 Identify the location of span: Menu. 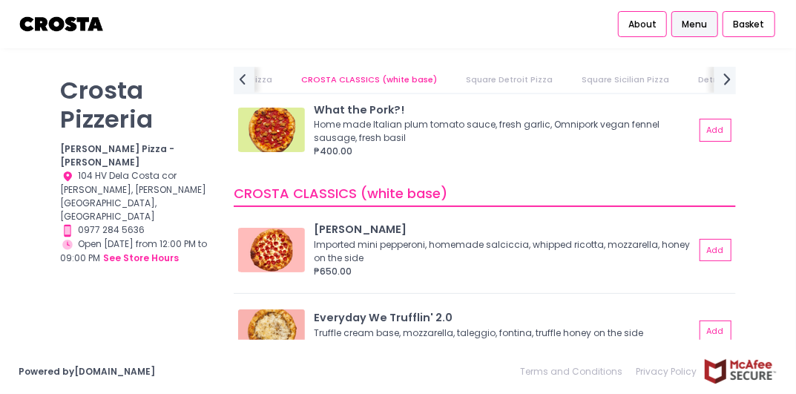
(694, 24).